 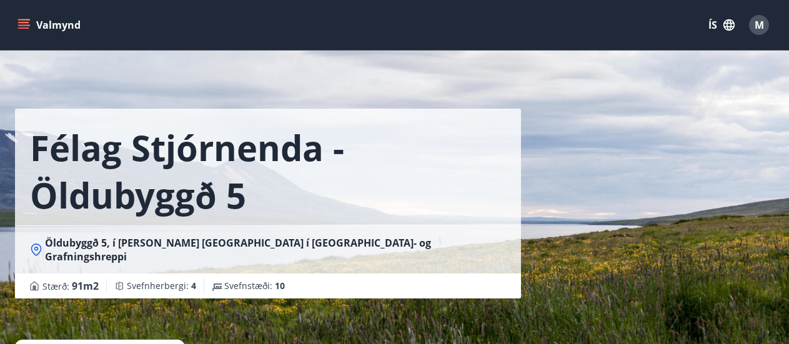 What do you see at coordinates (194, 285) in the screenshot?
I see `span: 4` at bounding box center [194, 285].